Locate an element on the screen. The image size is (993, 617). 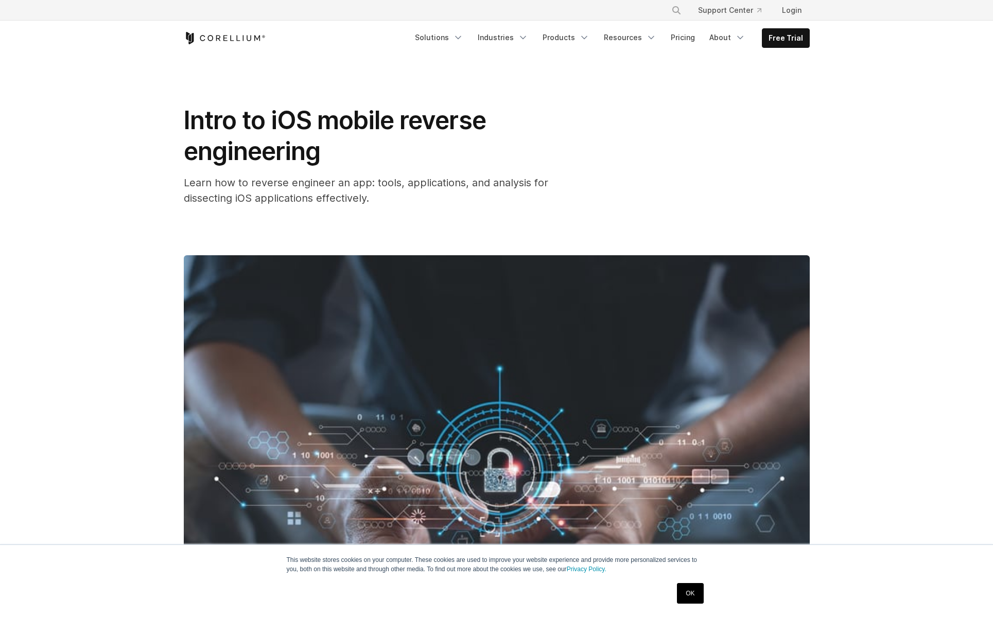
button: Search is located at coordinates (676, 10).